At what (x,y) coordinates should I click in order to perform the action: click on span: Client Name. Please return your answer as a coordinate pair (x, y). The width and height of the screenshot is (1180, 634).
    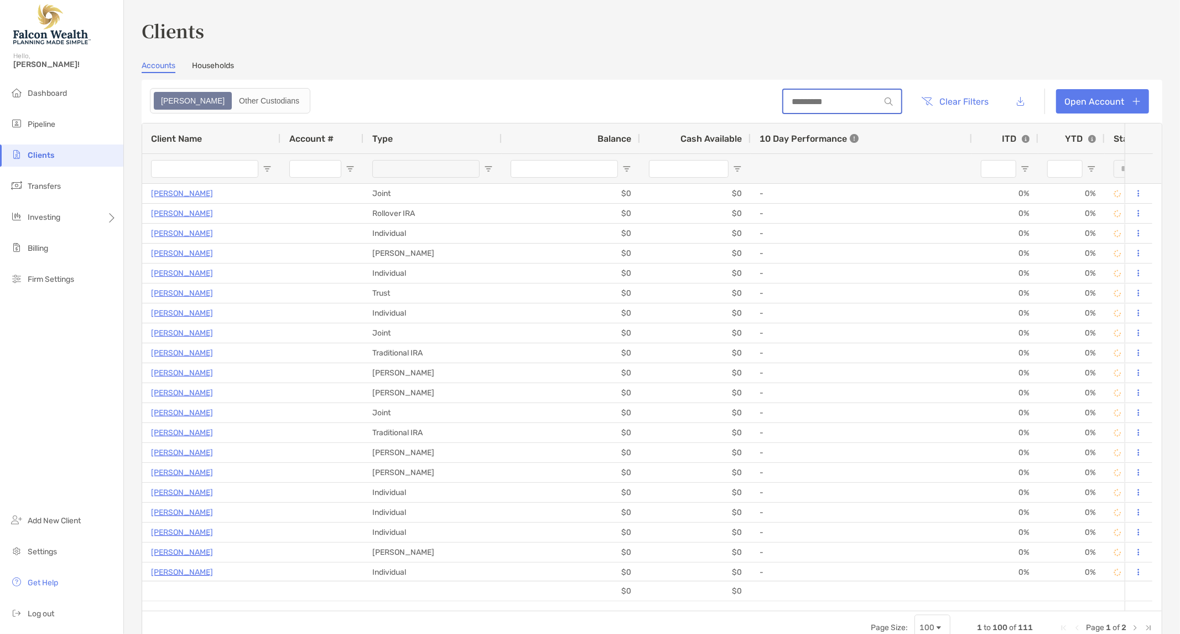
    Looking at the image, I should click on (177, 138).